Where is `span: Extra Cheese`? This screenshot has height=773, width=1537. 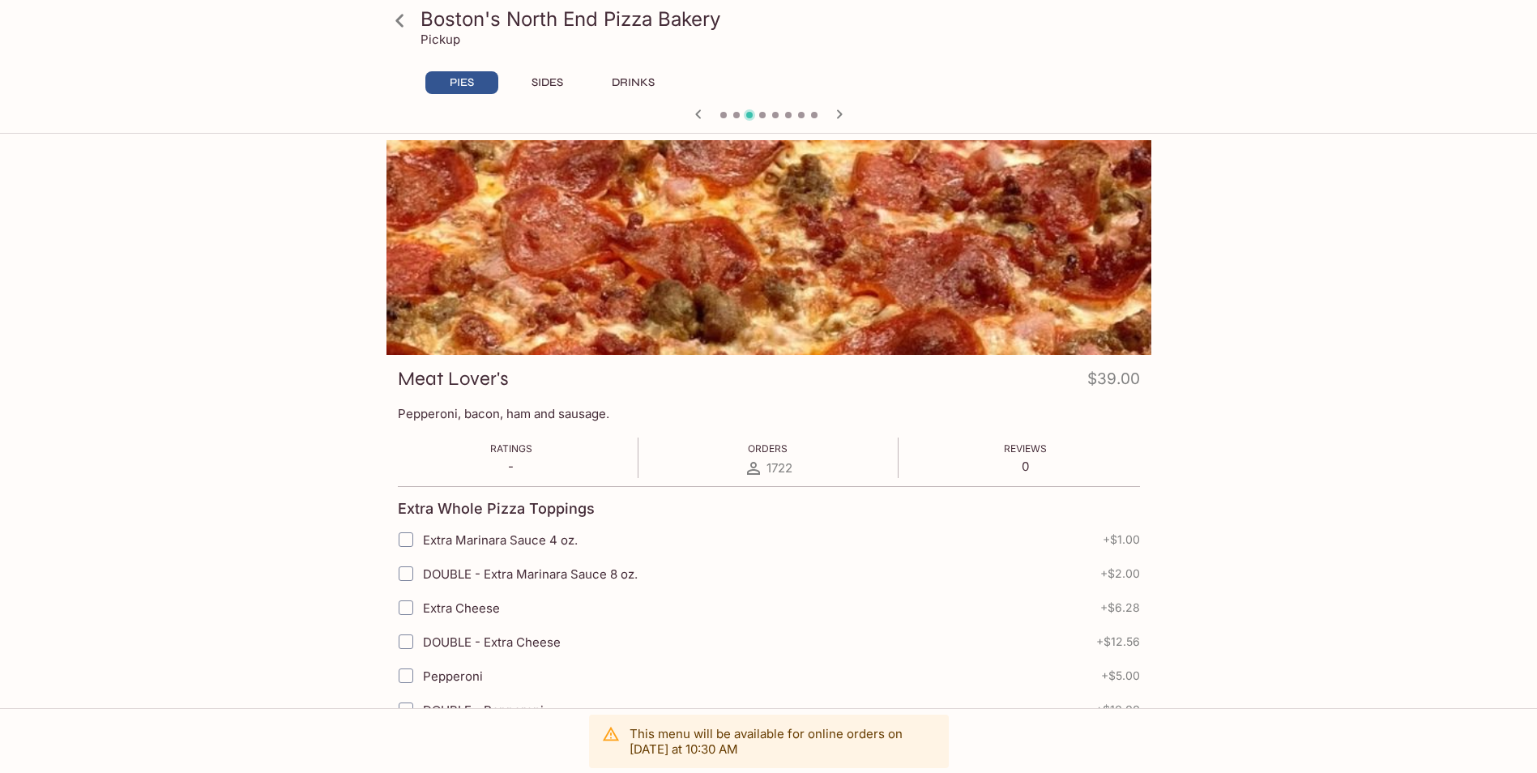 span: Extra Cheese is located at coordinates (461, 608).